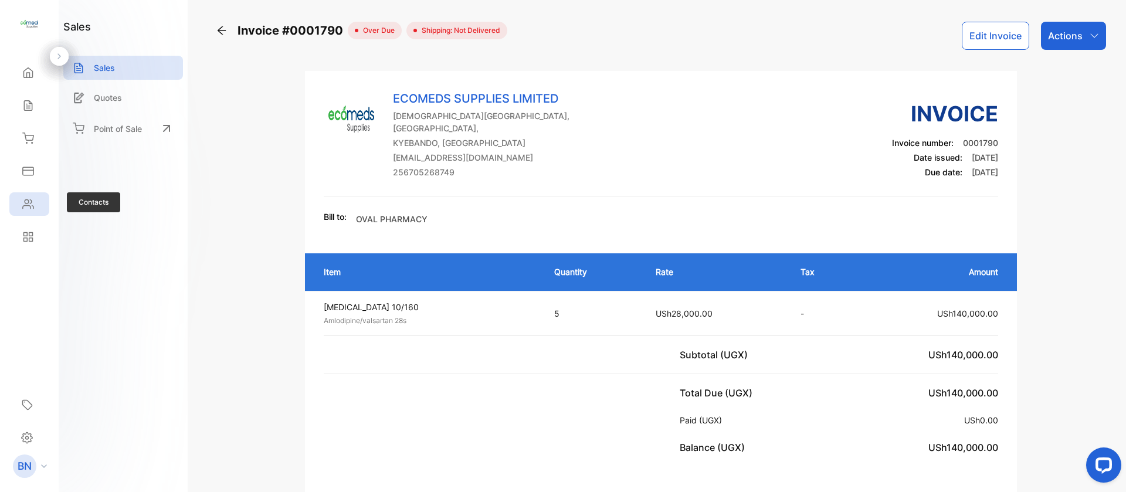 The image size is (1126, 492). What do you see at coordinates (684, 313) in the screenshot?
I see `span: USh28,000.00` at bounding box center [684, 313].